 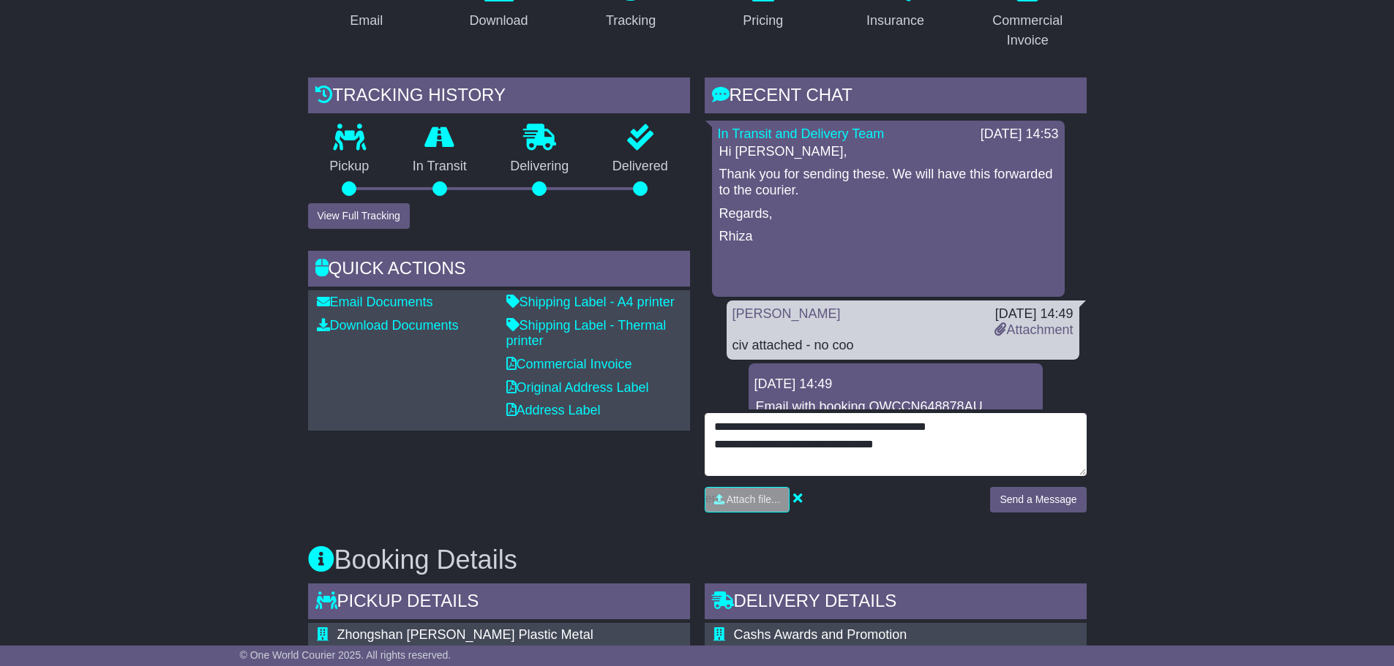 What do you see at coordinates (895, 20) in the screenshot?
I see `div: Insurance` at bounding box center [895, 20].